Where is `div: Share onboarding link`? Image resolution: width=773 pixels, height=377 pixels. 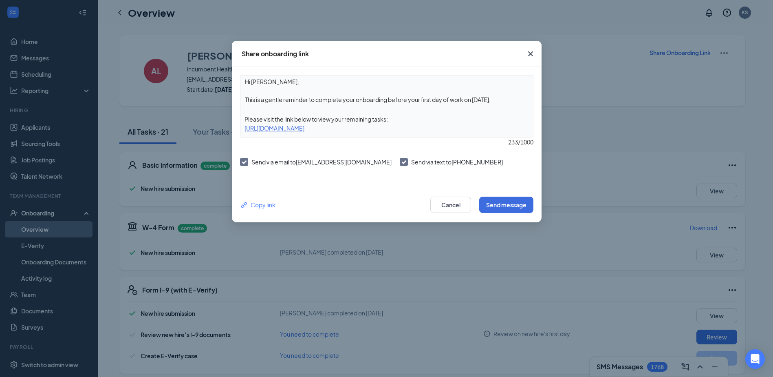 div: Share onboarding link is located at coordinates (275, 54).